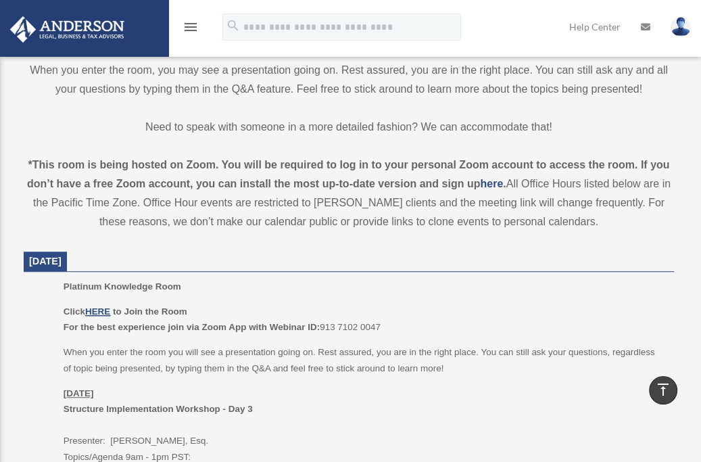 The image size is (701, 462). What do you see at coordinates (364, 360) in the screenshot?
I see `p: When you enter the room you will see a presentation going on. Rest assured, you are in the right ...` at bounding box center [364, 360].